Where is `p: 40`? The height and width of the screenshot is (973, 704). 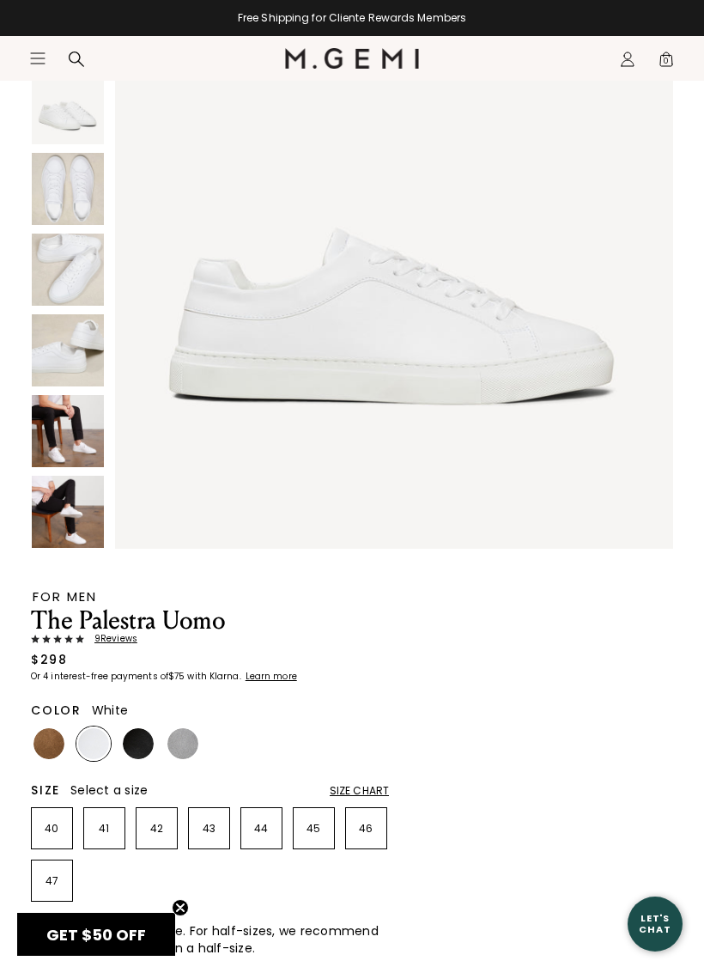
p: 40 is located at coordinates (52, 829).